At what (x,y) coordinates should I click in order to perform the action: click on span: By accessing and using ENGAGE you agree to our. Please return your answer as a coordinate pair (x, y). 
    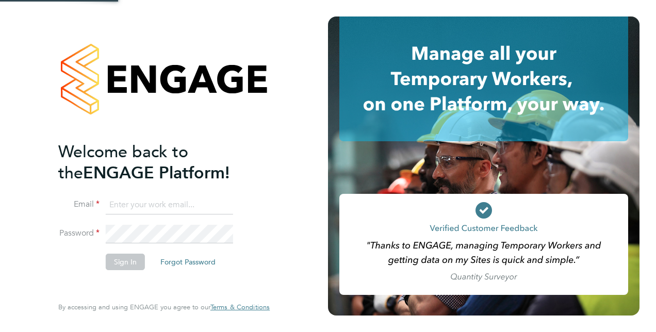
    Looking at the image, I should click on (164, 307).